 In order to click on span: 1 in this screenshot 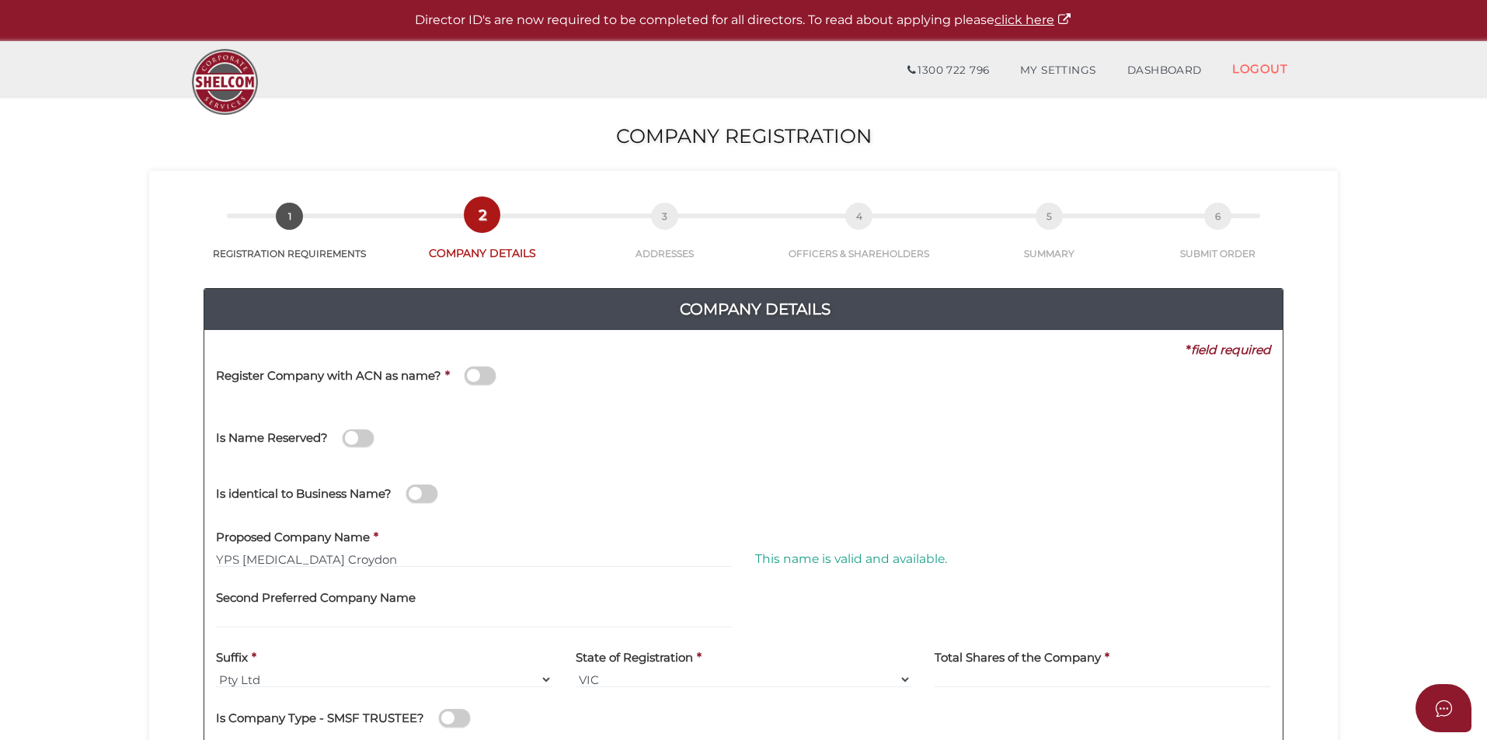, I will do `click(289, 216)`.